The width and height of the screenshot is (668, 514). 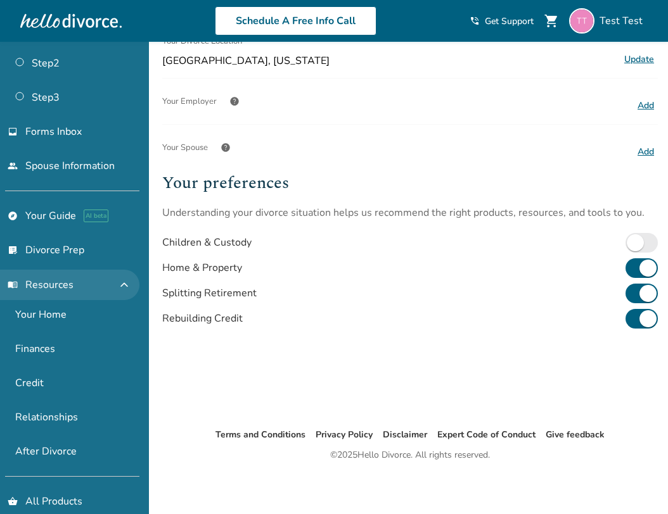 What do you see at coordinates (96, 216) in the screenshot?
I see `span: AI beta` at bounding box center [96, 216].